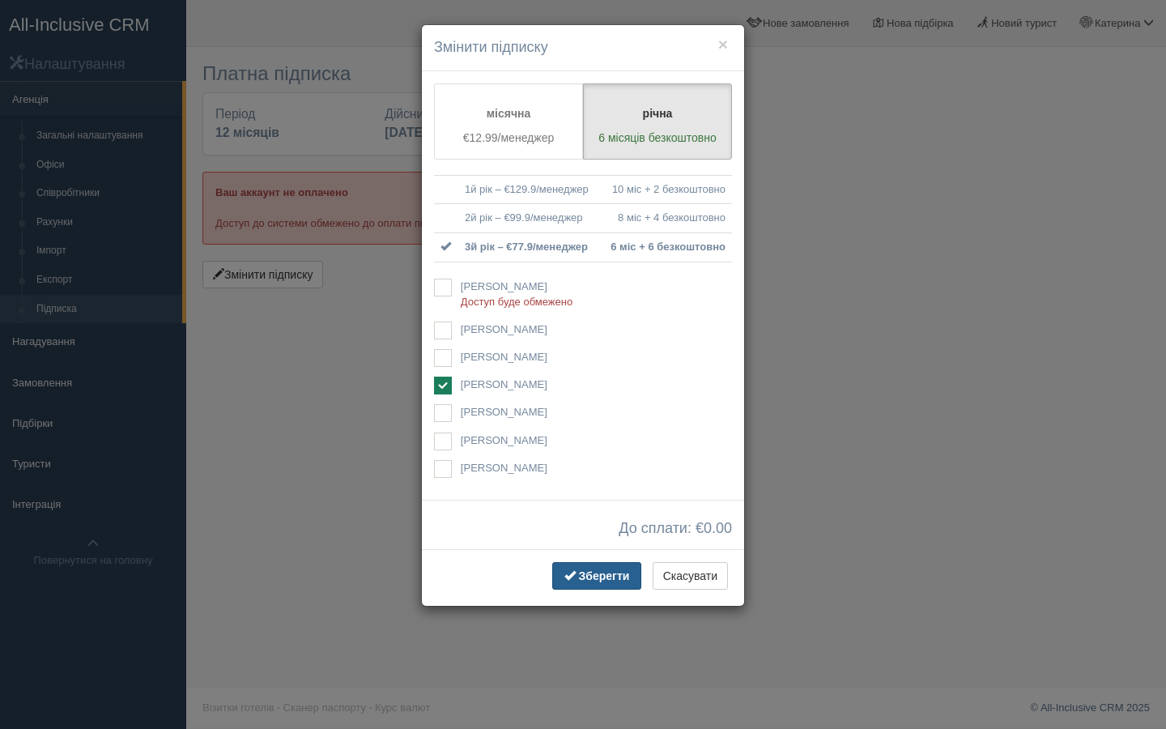  What do you see at coordinates (657, 113) in the screenshot?
I see `p: річна` at bounding box center [657, 113].